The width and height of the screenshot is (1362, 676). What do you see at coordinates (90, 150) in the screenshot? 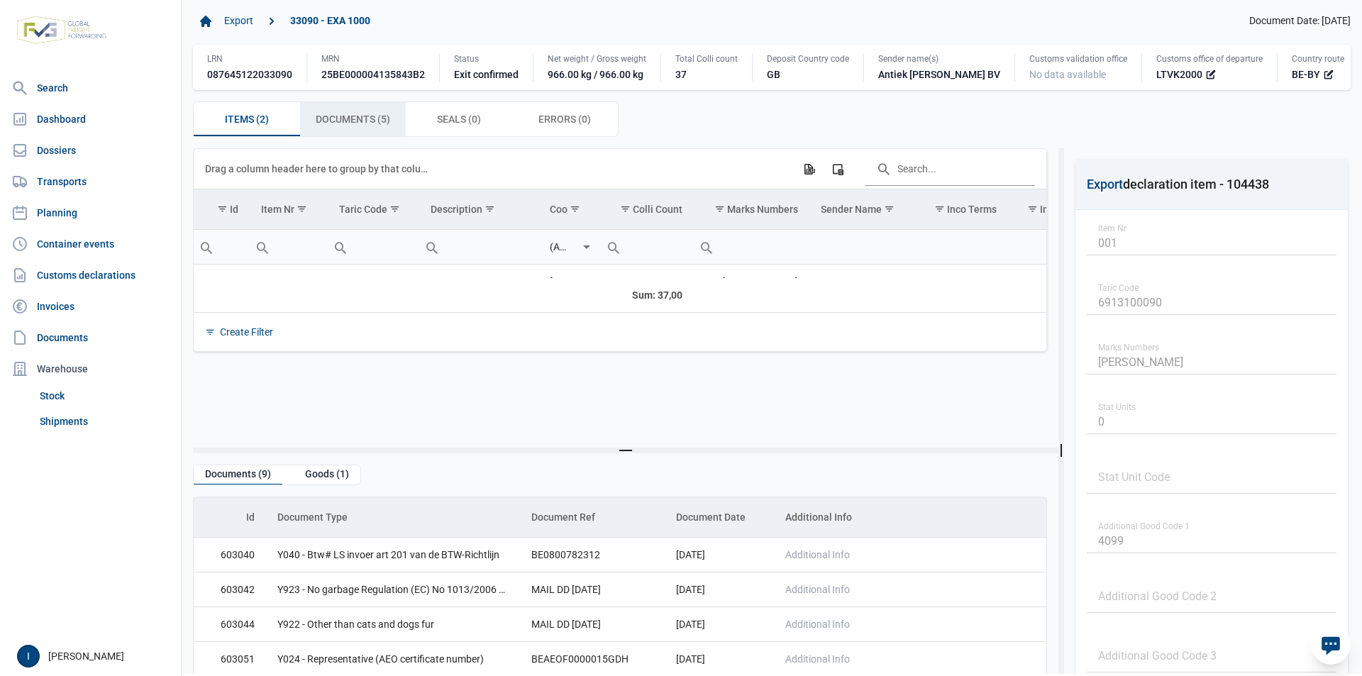
I see `a: Dossiers` at bounding box center [90, 150].